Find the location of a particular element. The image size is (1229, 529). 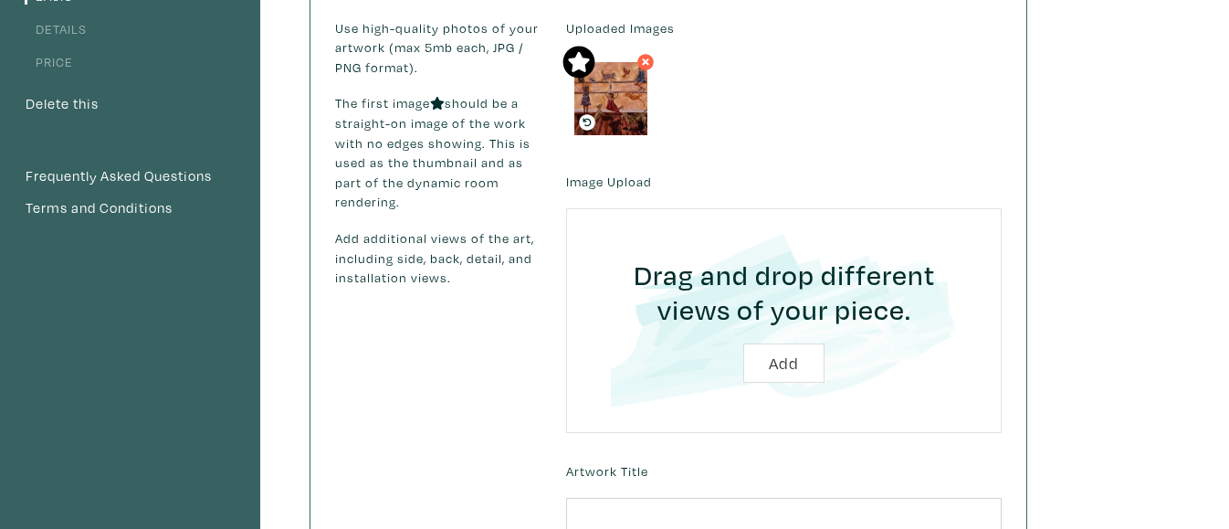

label: Uploaded Images is located at coordinates (783, 28).